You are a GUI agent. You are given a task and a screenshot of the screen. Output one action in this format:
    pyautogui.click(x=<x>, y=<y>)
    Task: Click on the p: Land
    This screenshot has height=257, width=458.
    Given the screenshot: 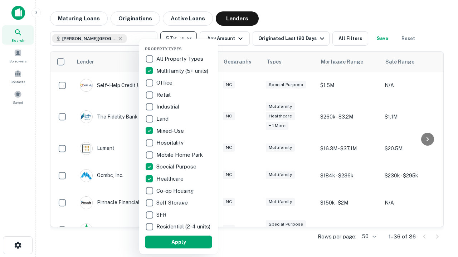 What is the action you would take?
    pyautogui.click(x=163, y=119)
    